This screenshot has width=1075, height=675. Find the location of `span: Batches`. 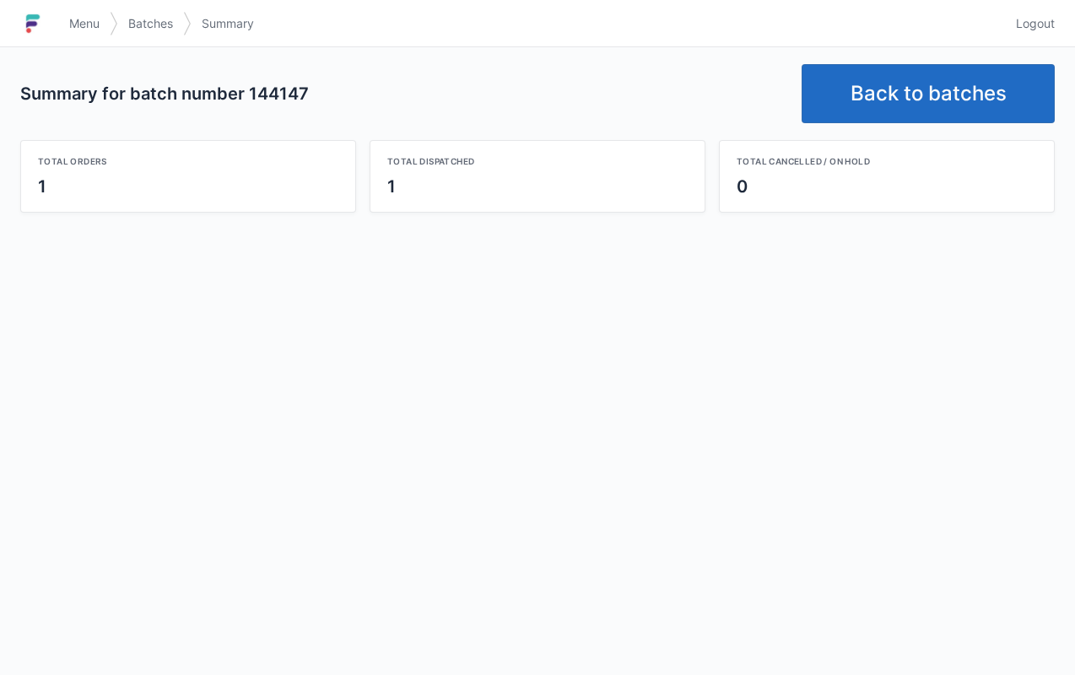

span: Batches is located at coordinates (150, 24).